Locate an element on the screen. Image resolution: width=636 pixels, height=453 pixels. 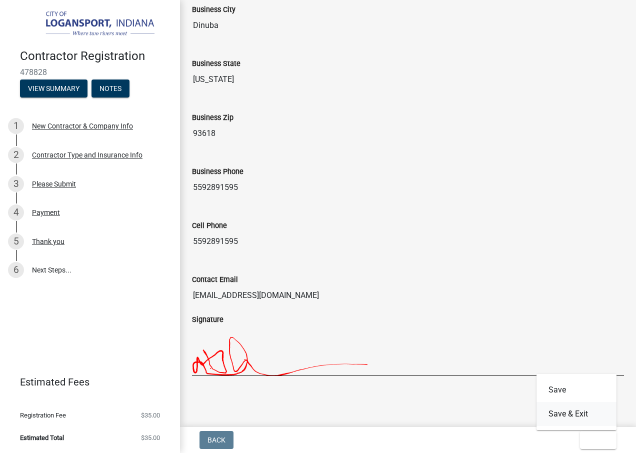
span: Back is located at coordinates (217, 440).